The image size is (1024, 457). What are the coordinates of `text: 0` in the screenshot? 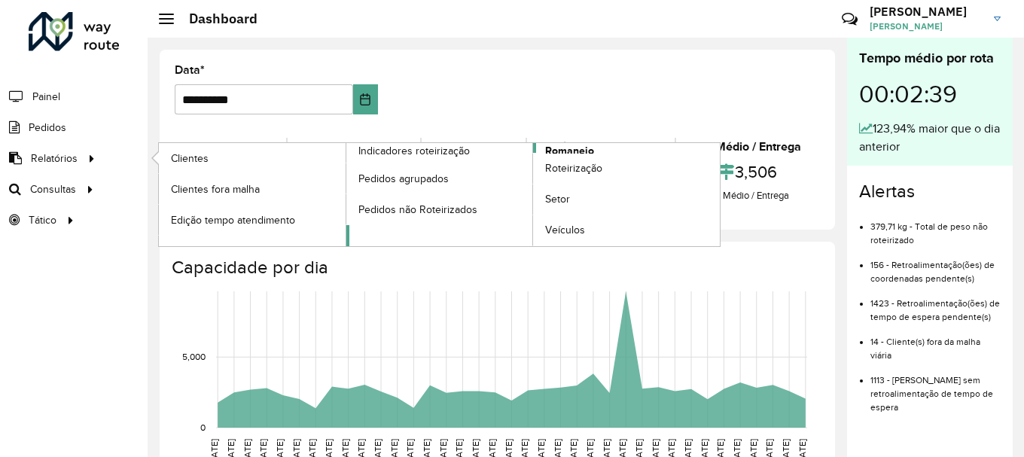 It's located at (203, 427).